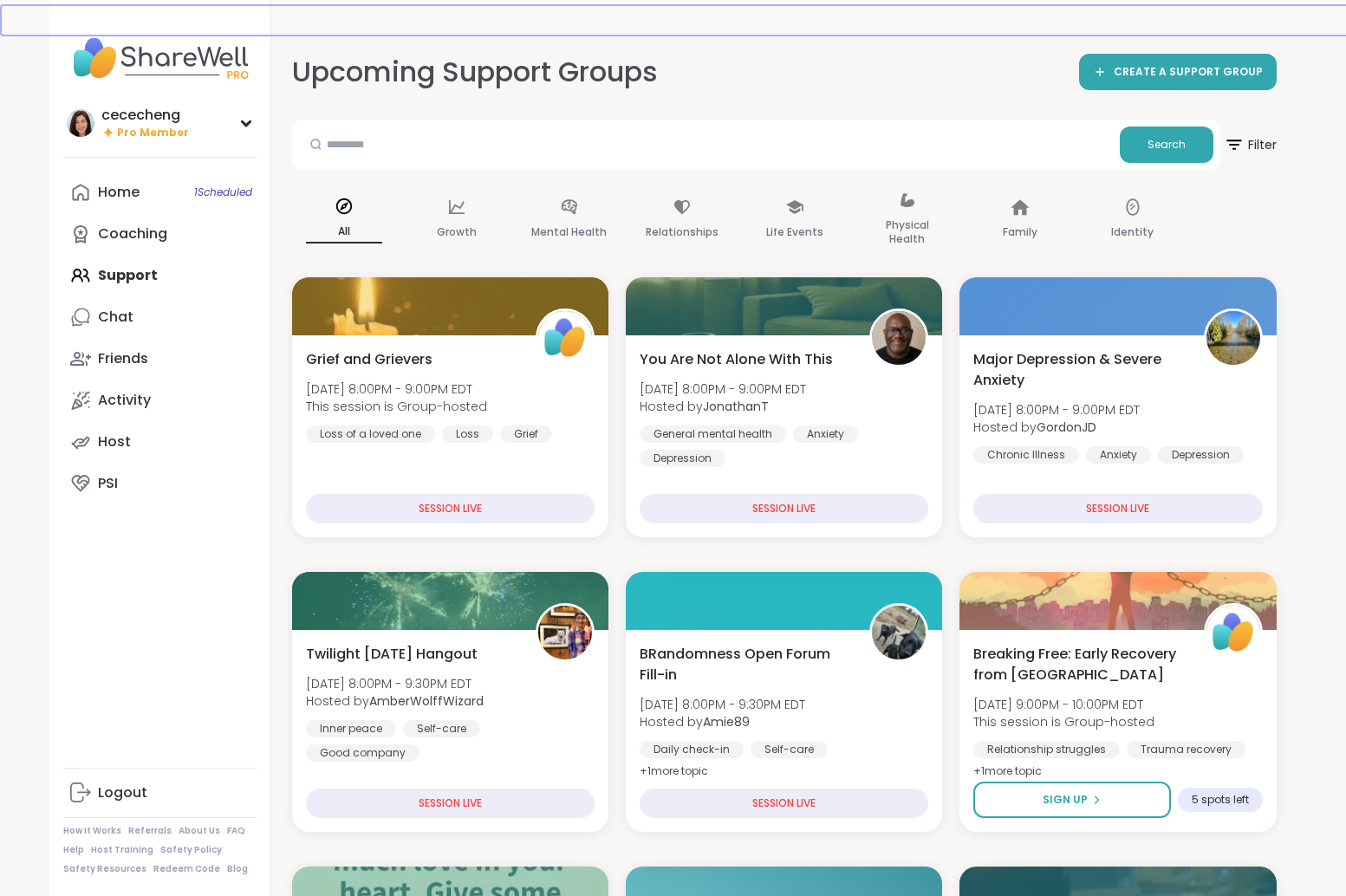  Describe the element at coordinates (526, 434) in the screenshot. I see `div: Grief` at that location.